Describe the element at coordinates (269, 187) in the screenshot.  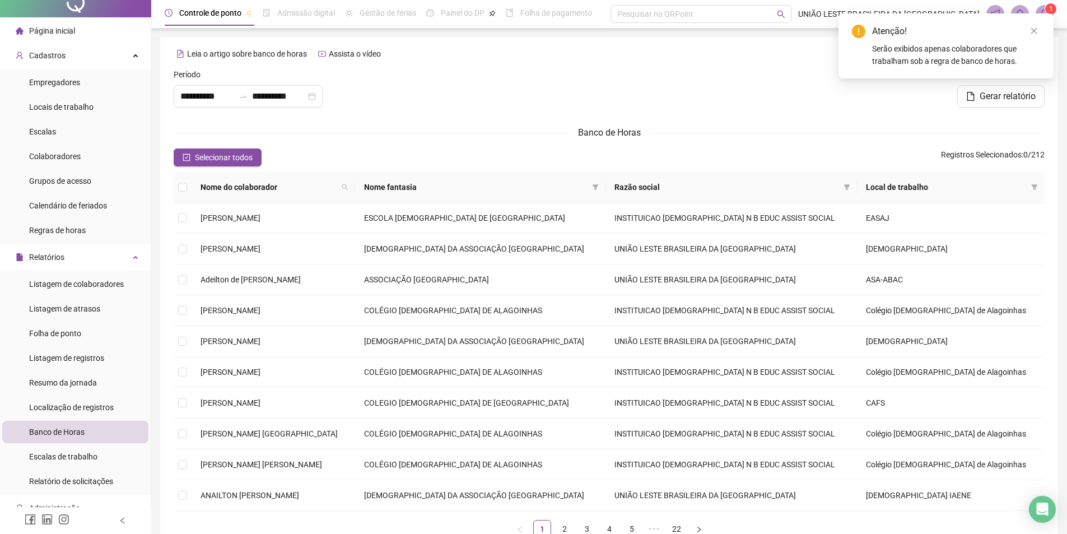
I see `span: Nome do colaborador` at that location.